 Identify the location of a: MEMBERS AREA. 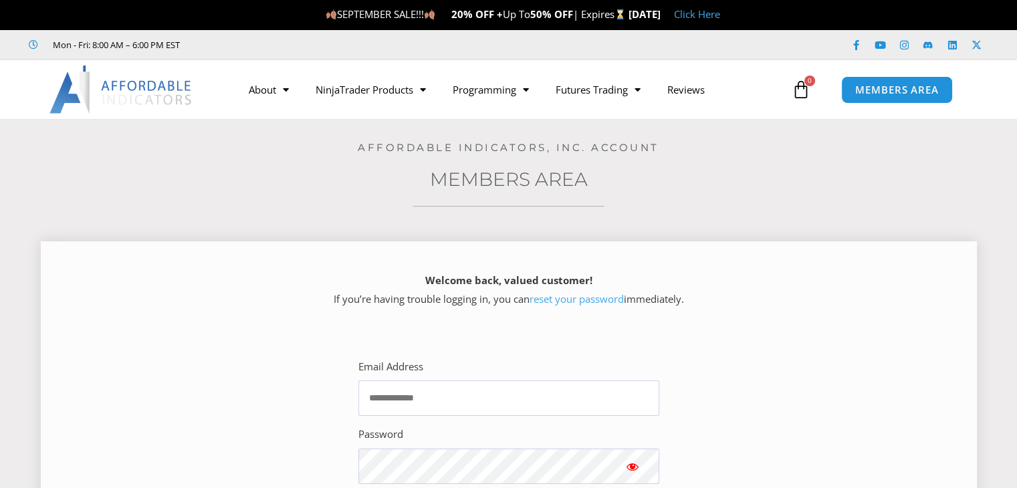
(897, 90).